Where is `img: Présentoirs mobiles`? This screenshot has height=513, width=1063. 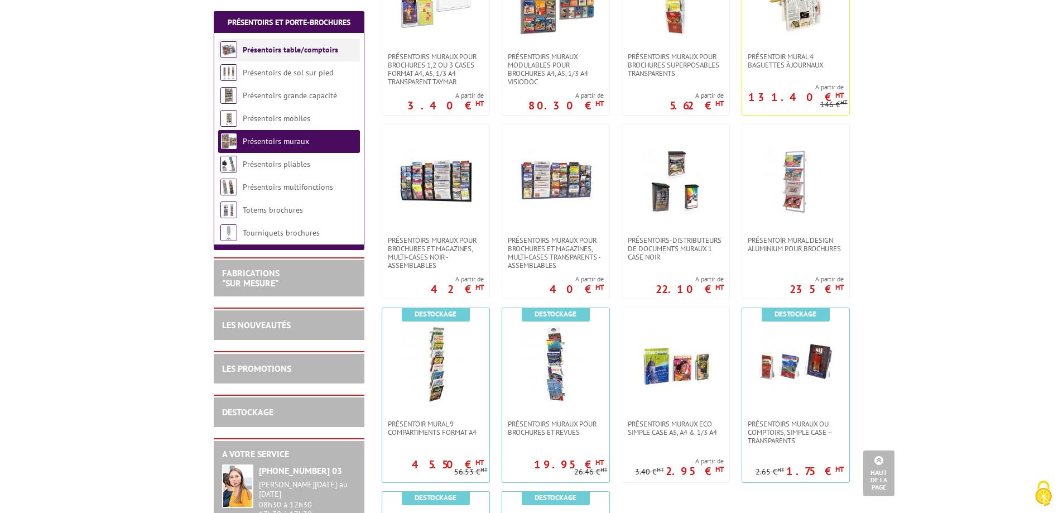
img: Présentoirs mobiles is located at coordinates (229, 118).